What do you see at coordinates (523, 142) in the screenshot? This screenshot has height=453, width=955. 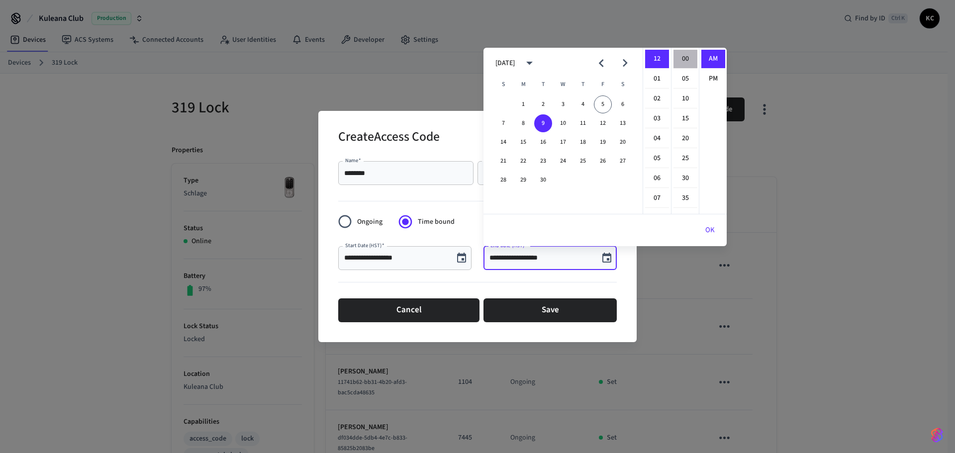 I see `button: 15` at bounding box center [523, 142].